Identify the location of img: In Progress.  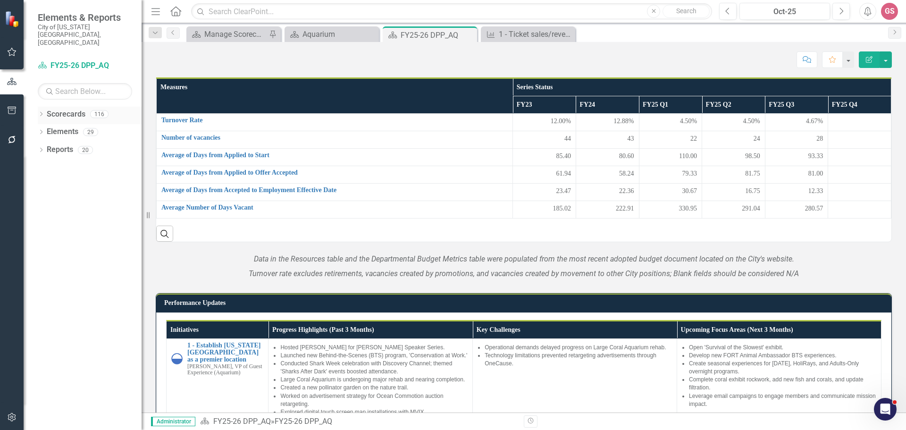
(177, 358).